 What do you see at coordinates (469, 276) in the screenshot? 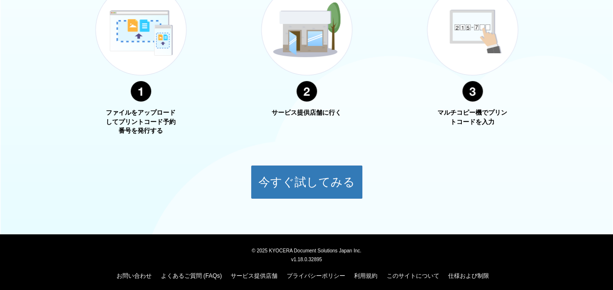
I see `a: 仕様および制限` at bounding box center [469, 276].